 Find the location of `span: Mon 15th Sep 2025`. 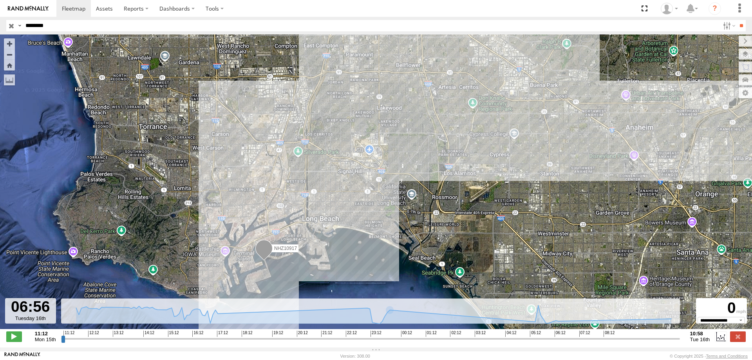

span: Mon 15th Sep 2025 is located at coordinates (45, 339).